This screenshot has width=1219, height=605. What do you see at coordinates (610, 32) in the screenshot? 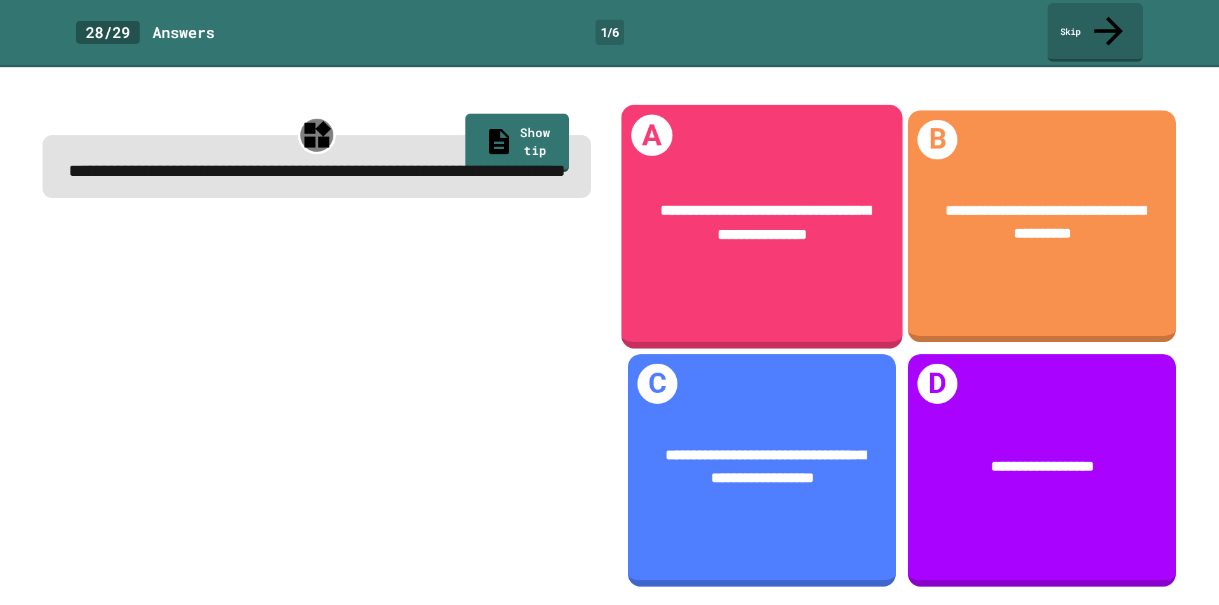
I see `div: 1 / 6` at bounding box center [610, 32].